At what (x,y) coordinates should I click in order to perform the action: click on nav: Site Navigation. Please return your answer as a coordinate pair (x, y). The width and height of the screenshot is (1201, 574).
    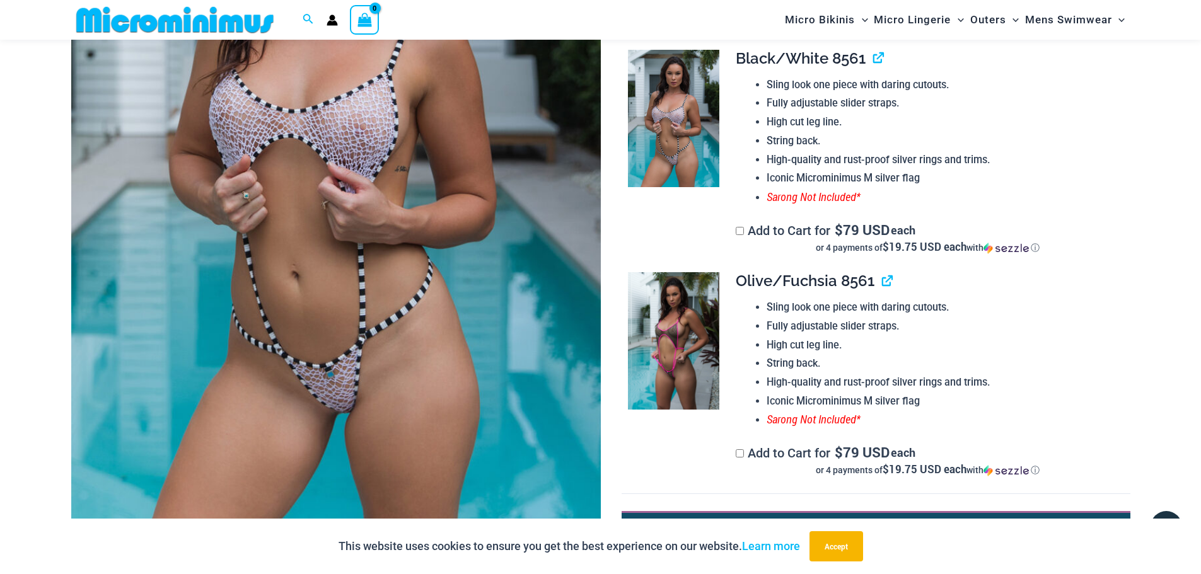
    Looking at the image, I should click on (955, 20).